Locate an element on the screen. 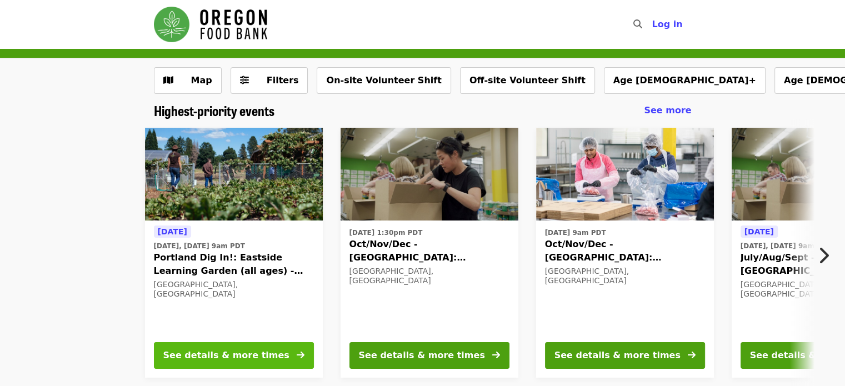  img: Oct/Nov/Dec - Beaverton: Repack/Sort (age 10+) organized by Oregon Food Bank is located at coordinates (625, 174).